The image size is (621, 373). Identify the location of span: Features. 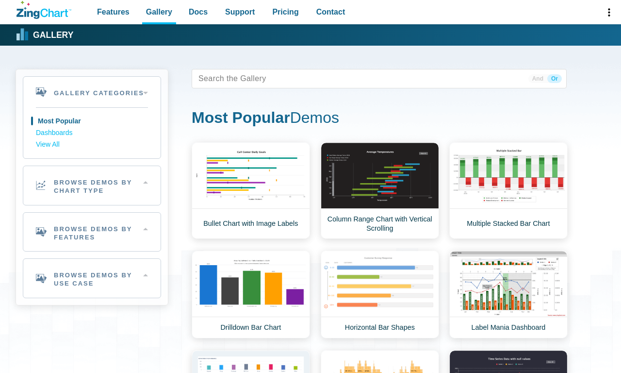
(113, 12).